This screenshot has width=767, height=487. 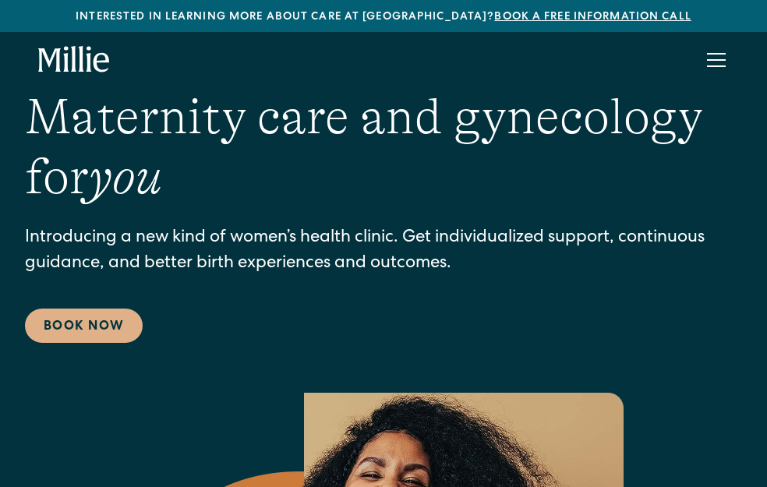 What do you see at coordinates (593, 17) in the screenshot?
I see `a: Book a free information call` at bounding box center [593, 17].